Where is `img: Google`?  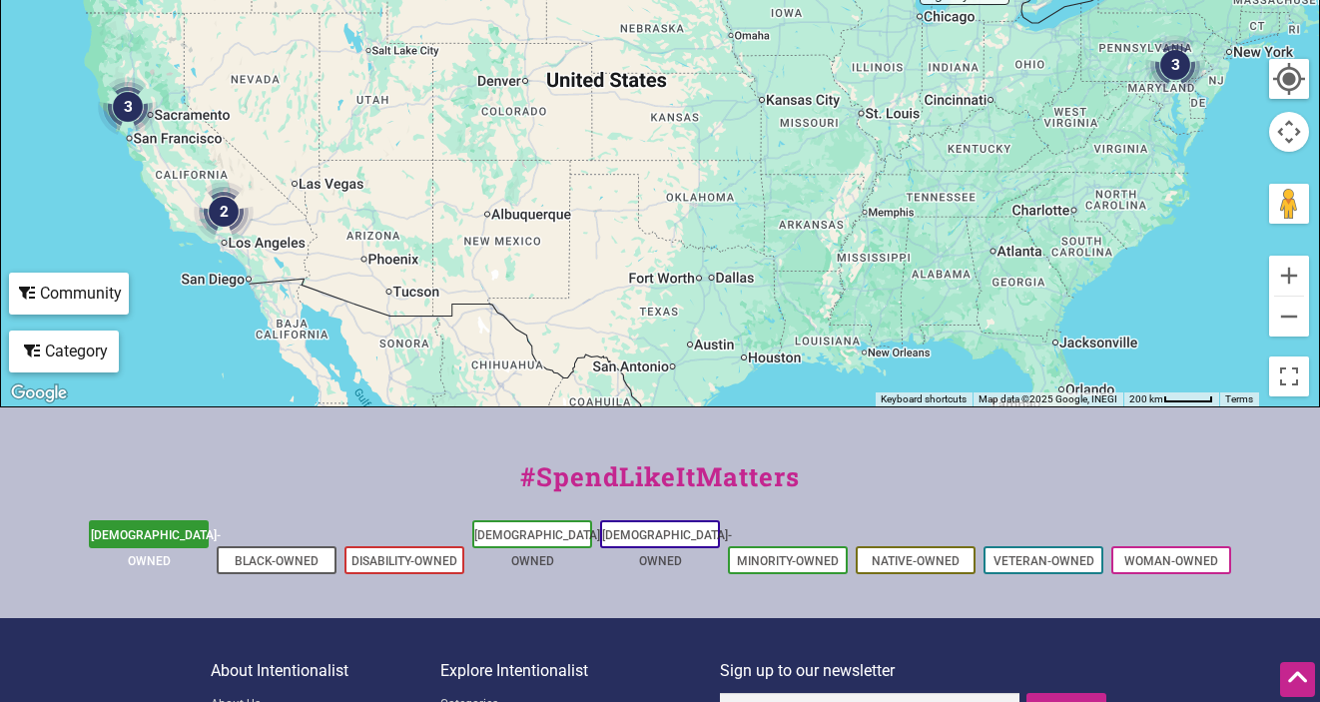 img: Google is located at coordinates (39, 393).